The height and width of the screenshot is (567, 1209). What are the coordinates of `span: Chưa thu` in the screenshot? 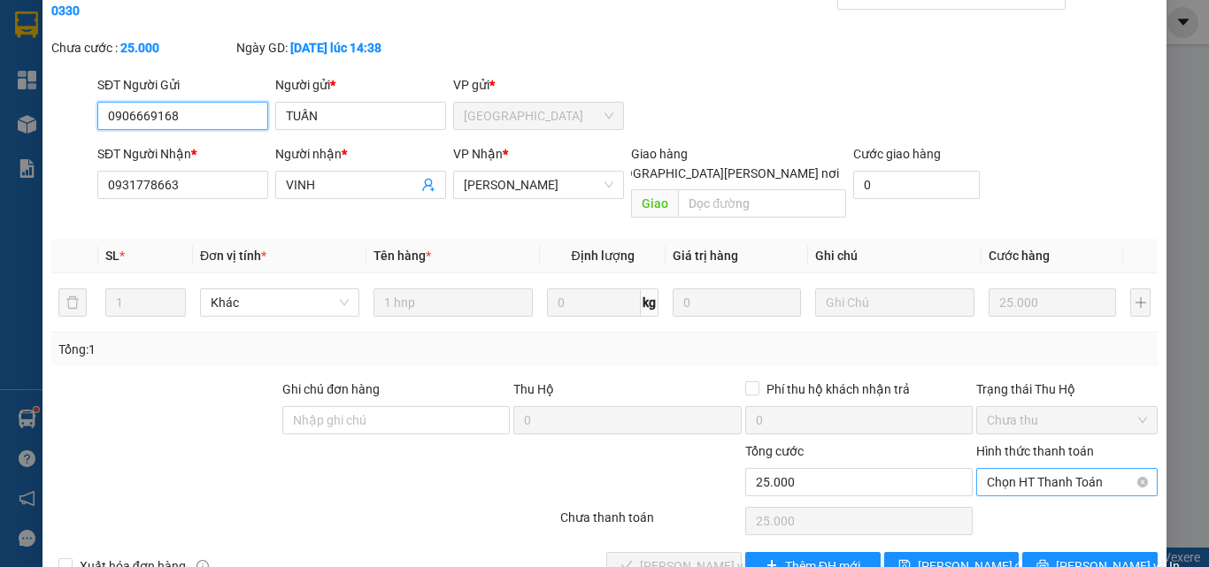 It's located at (1066, 420).